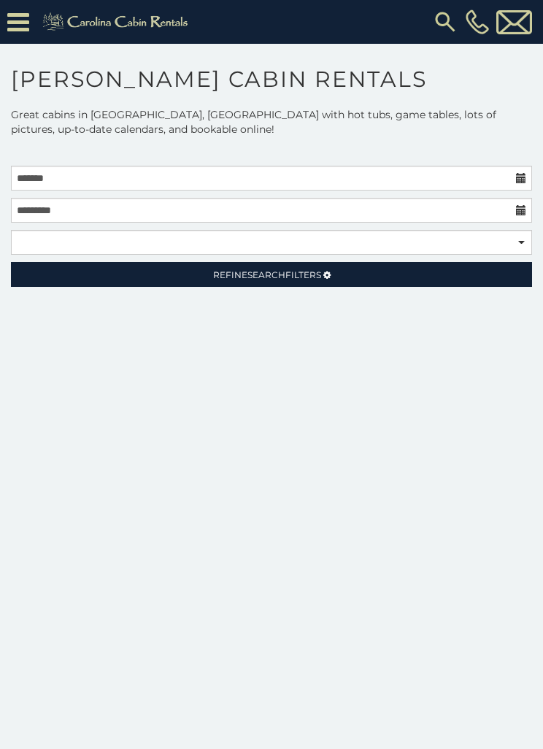  I want to click on span: Search, so click(266, 274).